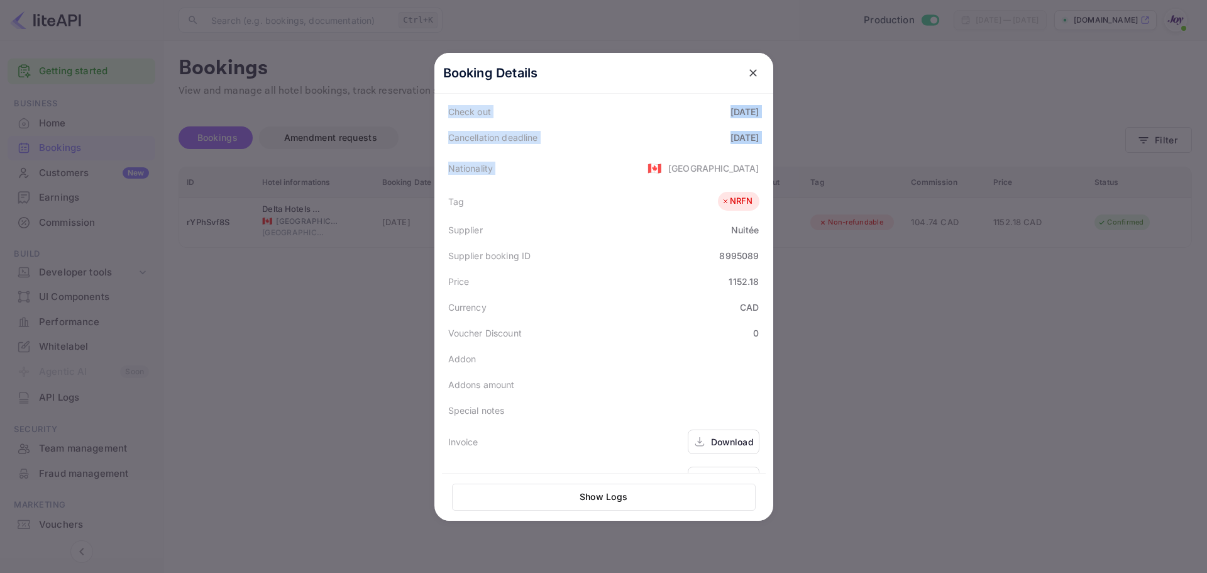  What do you see at coordinates (655, 168) in the screenshot?
I see `span: United States` at bounding box center [655, 168].